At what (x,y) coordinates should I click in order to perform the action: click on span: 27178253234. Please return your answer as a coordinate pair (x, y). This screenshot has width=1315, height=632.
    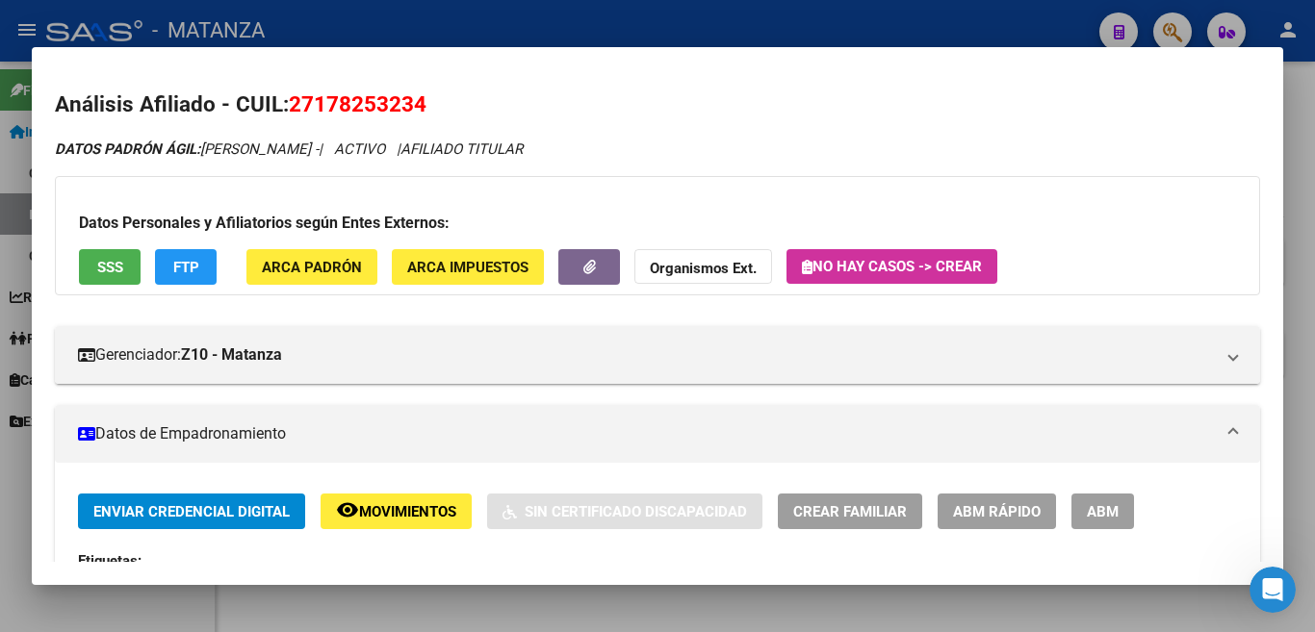
    Looking at the image, I should click on (357, 104).